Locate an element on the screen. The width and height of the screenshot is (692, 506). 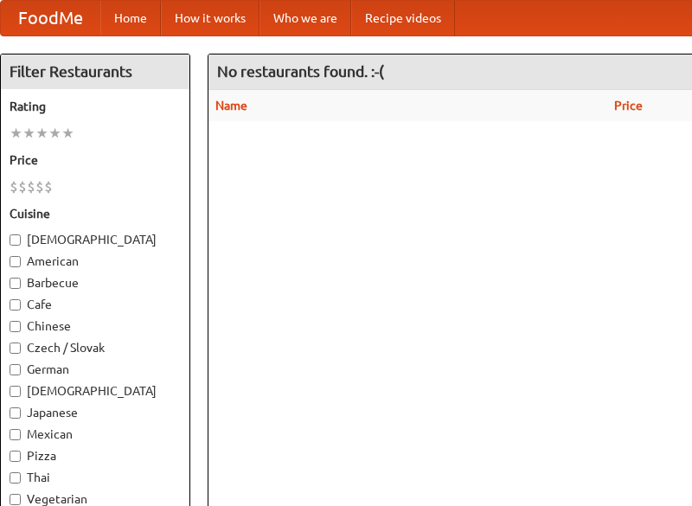
a: Home is located at coordinates (131, 18).